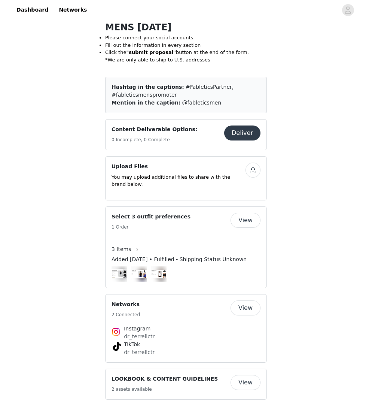 The height and width of the screenshot is (402, 372). I want to click on li: Fill out the information in every section, so click(186, 45).